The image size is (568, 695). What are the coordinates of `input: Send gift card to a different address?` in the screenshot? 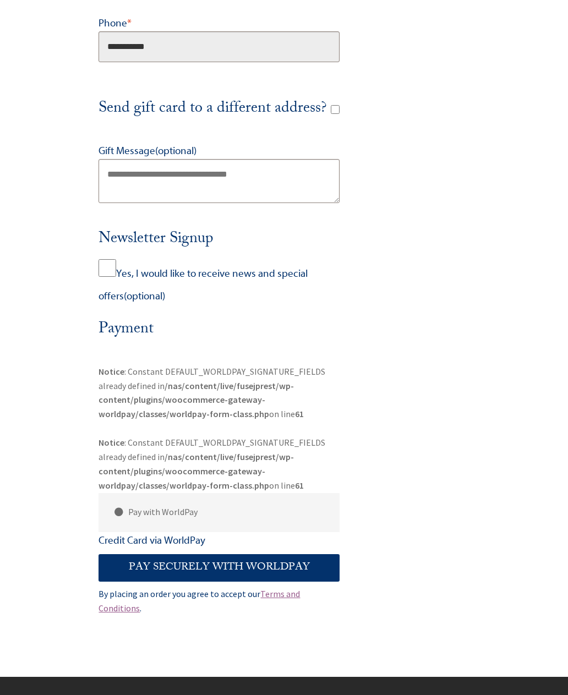 It's located at (335, 109).